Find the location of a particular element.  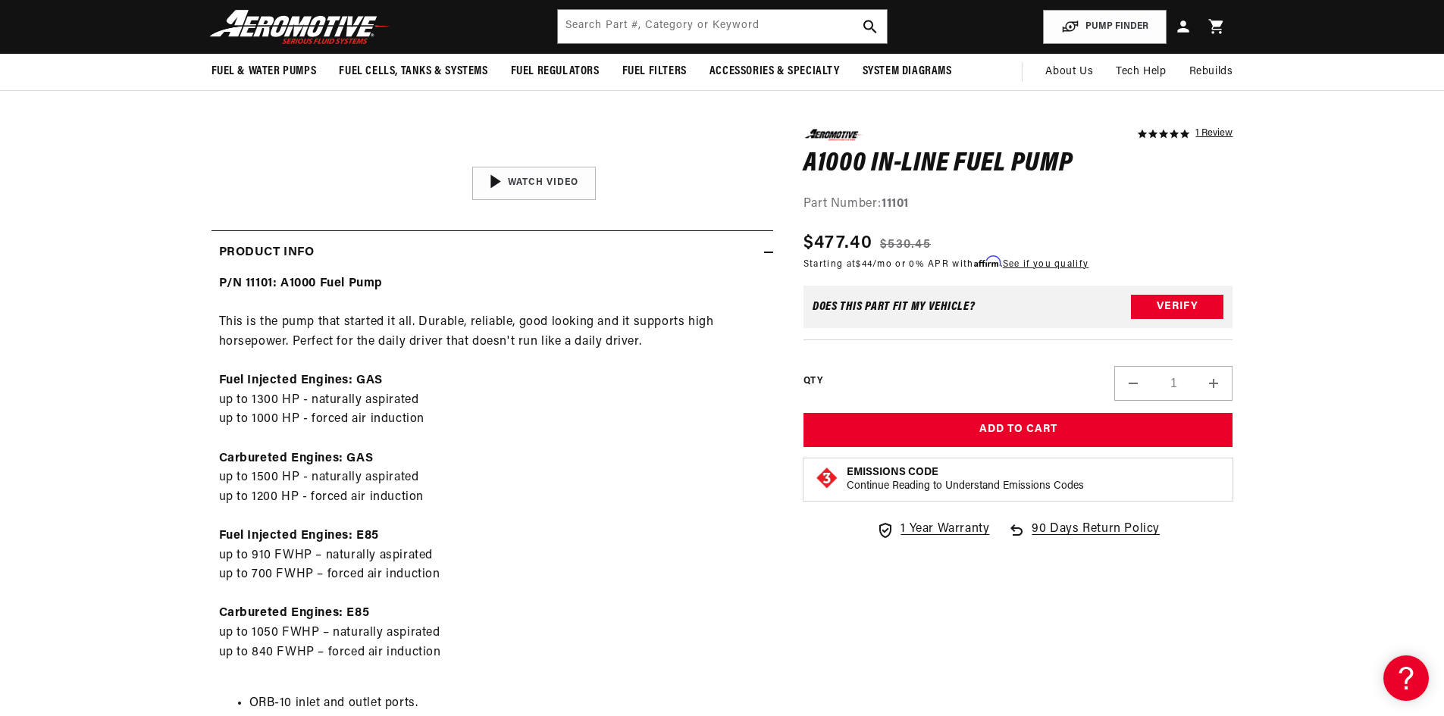

div: Part Number: is located at coordinates (1018, 205).